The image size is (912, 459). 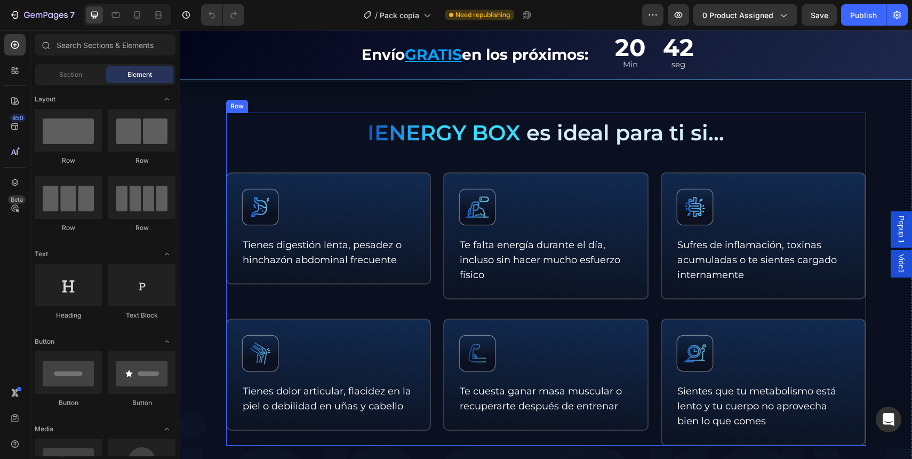 What do you see at coordinates (253, 25) in the screenshot?
I see `u: GRATIS` at bounding box center [253, 25].